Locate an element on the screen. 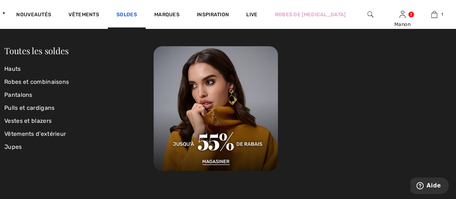 The height and width of the screenshot is (199, 456). span: Aide is located at coordinates (23, 8).